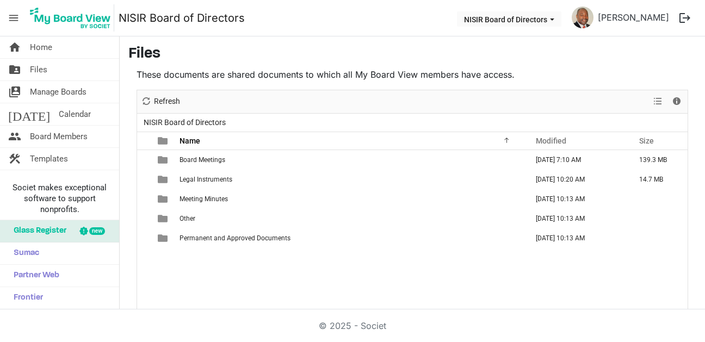 The width and height of the screenshot is (705, 342). What do you see at coordinates (203, 199) in the screenshot?
I see `span: Meeting Minutes` at bounding box center [203, 199].